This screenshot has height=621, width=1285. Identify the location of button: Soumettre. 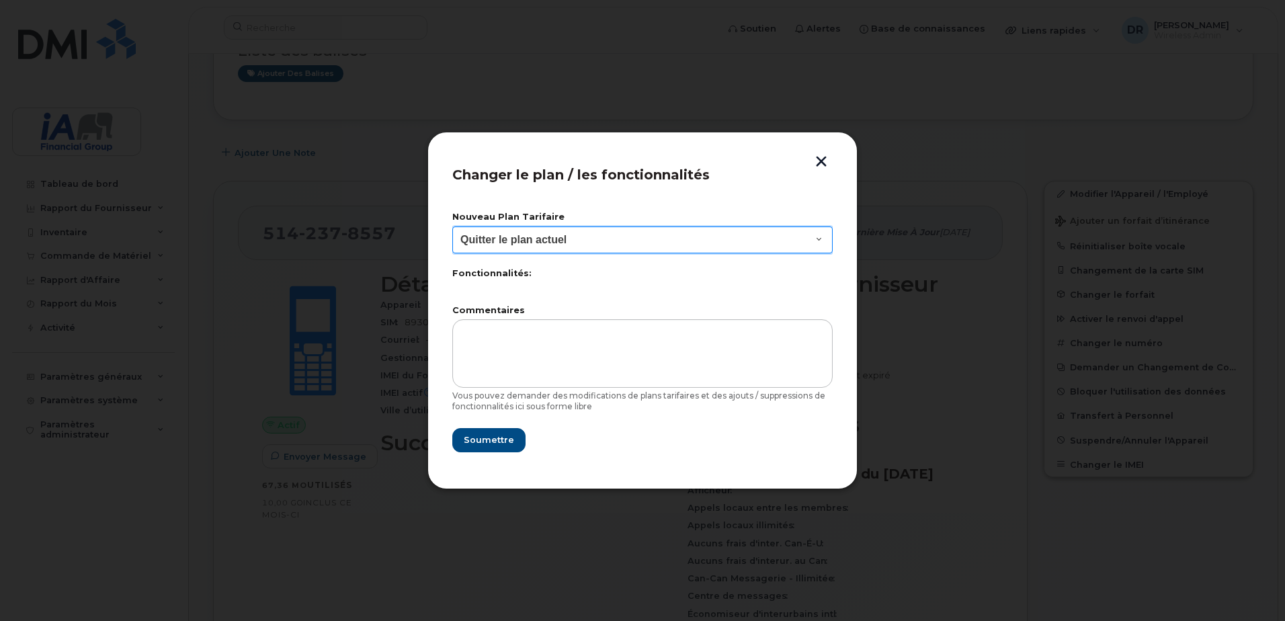
(489, 440).